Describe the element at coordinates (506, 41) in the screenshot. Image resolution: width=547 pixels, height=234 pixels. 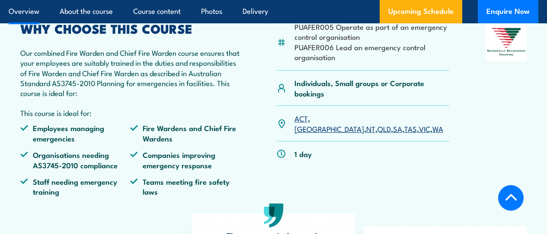
I see `img: Nationally Recognised Training logo.` at that location.